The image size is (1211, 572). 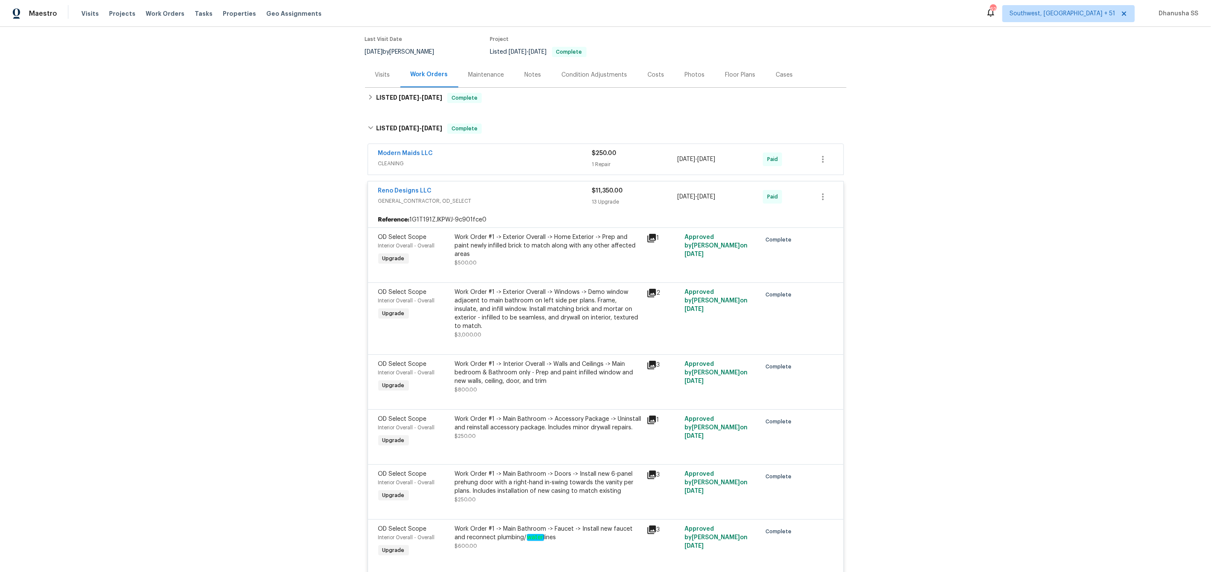 I want to click on b: Reference:, so click(x=394, y=220).